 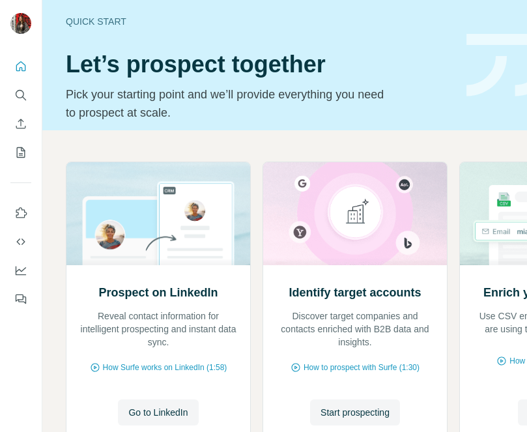 What do you see at coordinates (21, 66) in the screenshot?
I see `button: Quick start` at bounding box center [21, 66].